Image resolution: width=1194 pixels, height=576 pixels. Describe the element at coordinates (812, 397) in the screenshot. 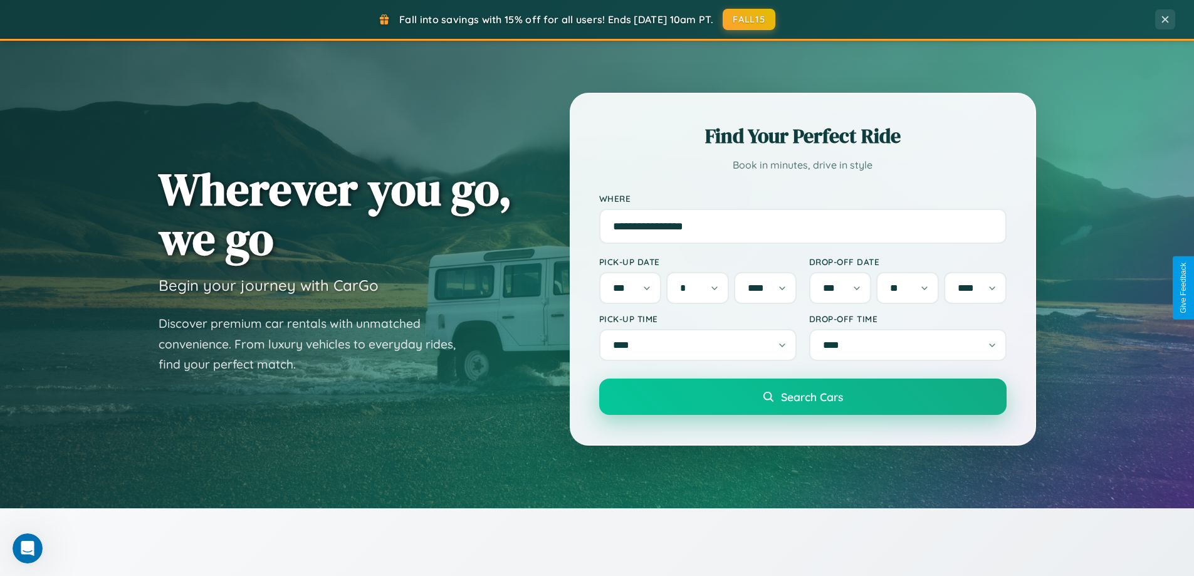

I see `span: Search Cars` at that location.